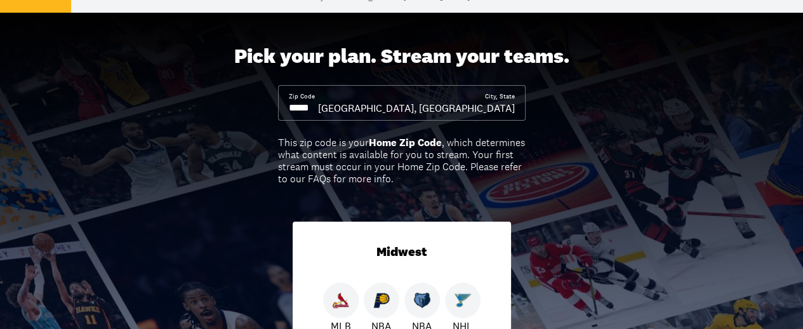  Describe the element at coordinates (402, 56) in the screenshot. I see `div: Pick your plan. Stream your teams.` at that location.